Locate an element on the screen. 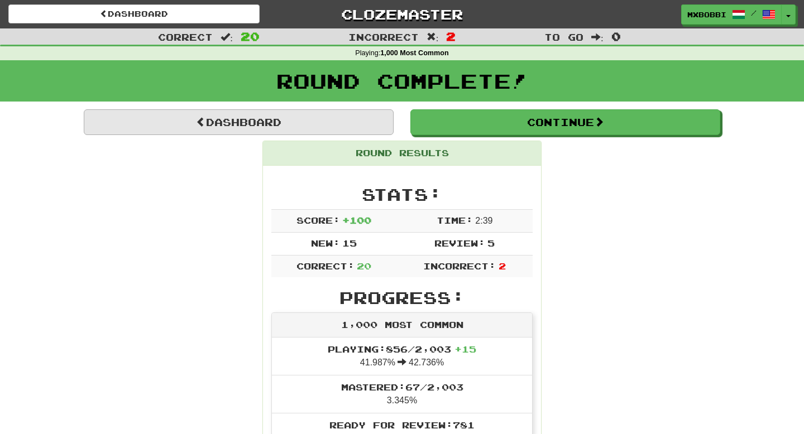 Image resolution: width=804 pixels, height=434 pixels. span: Correct: is located at coordinates (325, 266).